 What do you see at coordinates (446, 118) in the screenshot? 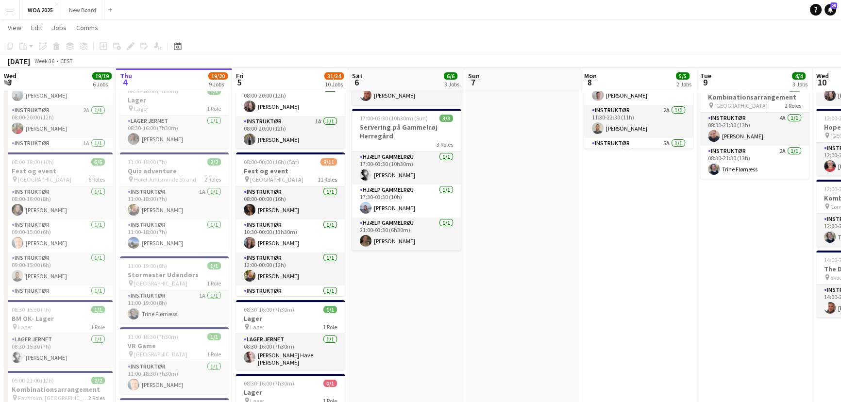
I see `span: 3/3` at bounding box center [446, 118].